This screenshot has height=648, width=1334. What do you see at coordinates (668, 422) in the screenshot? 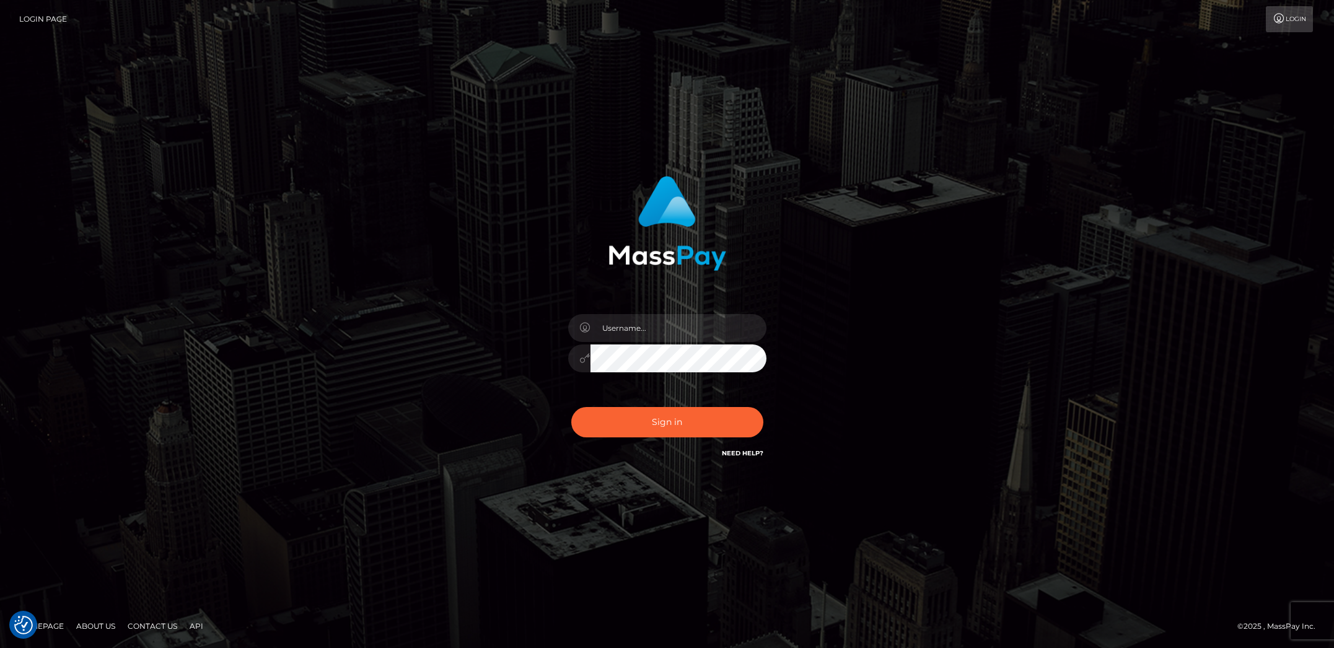
I see `button: Sign in` at bounding box center [668, 422].